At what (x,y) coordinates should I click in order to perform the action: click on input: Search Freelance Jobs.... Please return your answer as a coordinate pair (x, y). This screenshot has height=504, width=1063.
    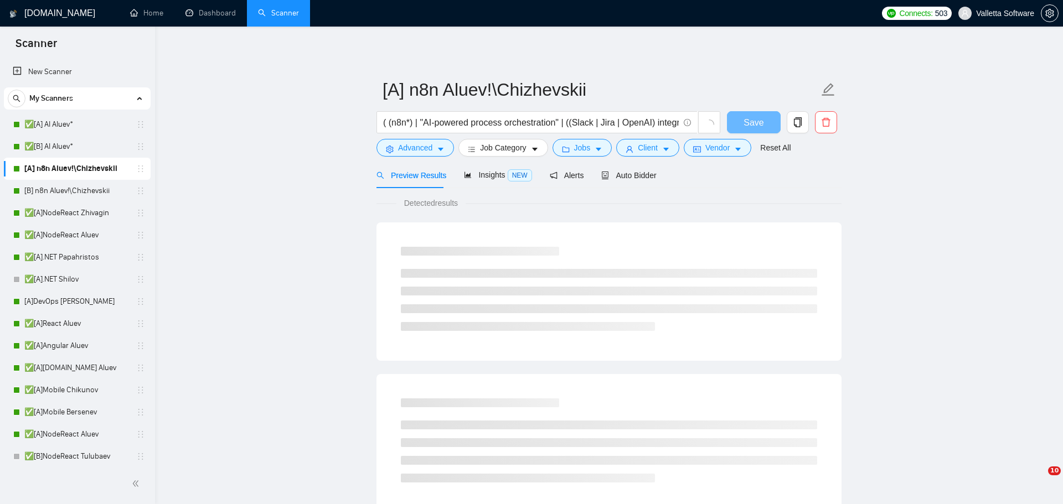
    Looking at the image, I should click on (531, 122).